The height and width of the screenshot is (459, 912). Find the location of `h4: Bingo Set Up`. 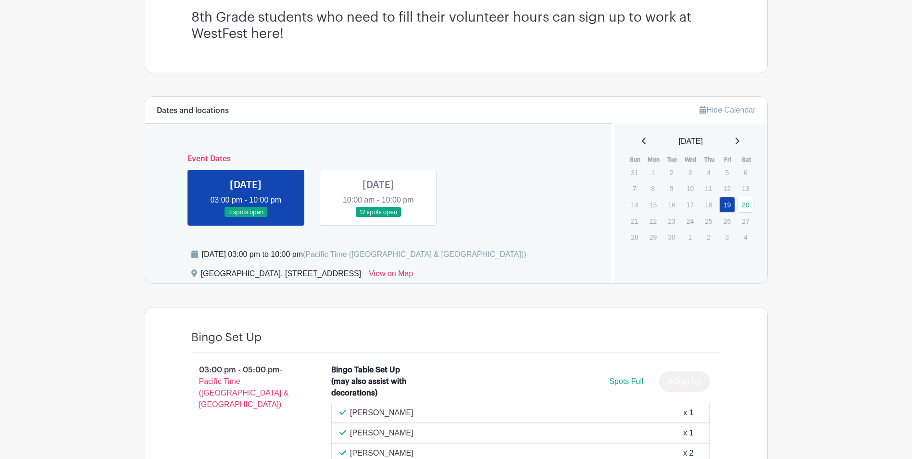

h4: Bingo Set Up is located at coordinates (226, 337).